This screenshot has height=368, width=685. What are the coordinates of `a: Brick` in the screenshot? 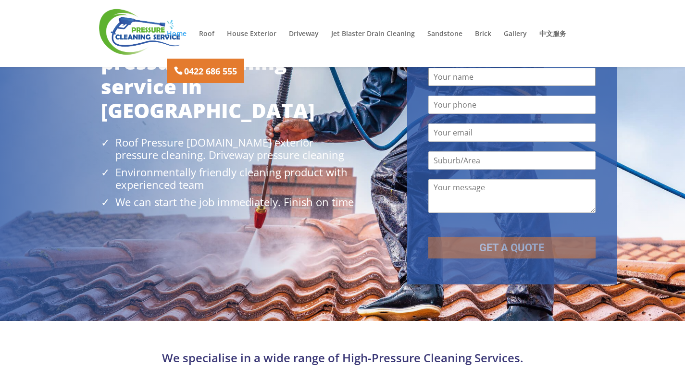 It's located at (483, 38).